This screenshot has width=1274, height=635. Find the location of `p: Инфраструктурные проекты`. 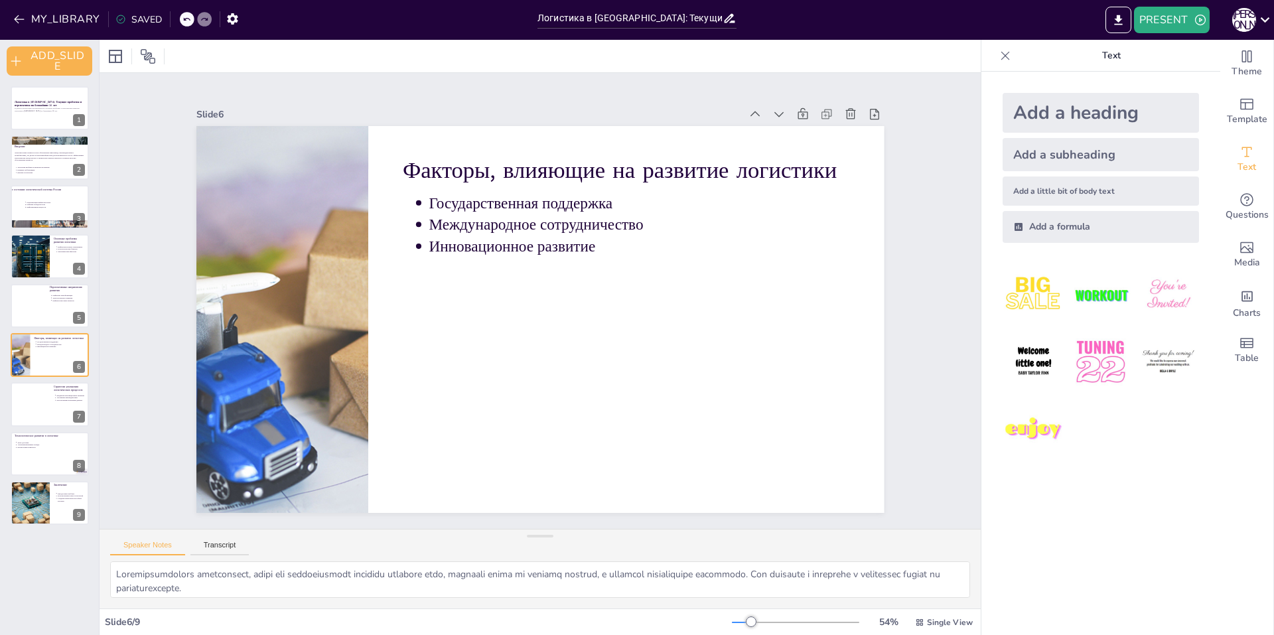

p: Инфраструктурные проекты is located at coordinates (68, 300).